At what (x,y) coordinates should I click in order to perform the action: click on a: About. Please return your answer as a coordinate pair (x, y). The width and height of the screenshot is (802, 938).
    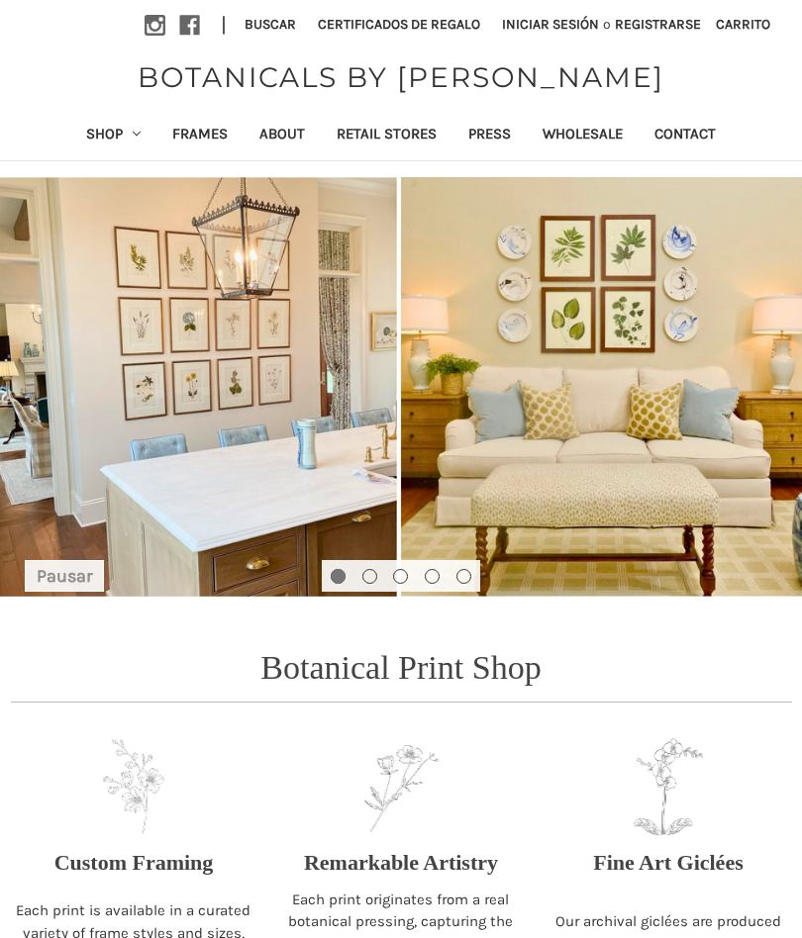
    Looking at the image, I should click on (282, 136).